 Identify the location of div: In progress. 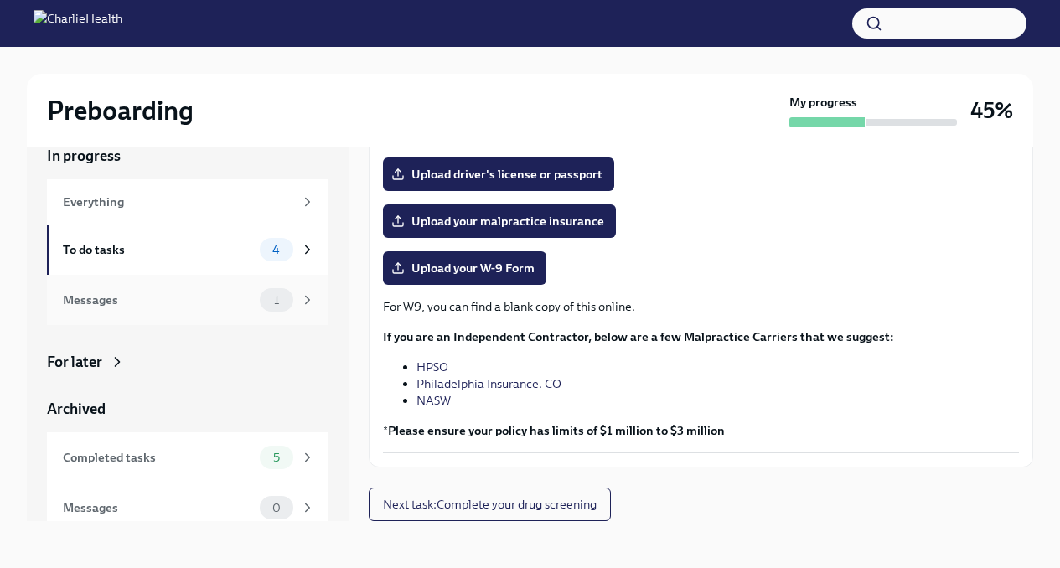
(188, 156).